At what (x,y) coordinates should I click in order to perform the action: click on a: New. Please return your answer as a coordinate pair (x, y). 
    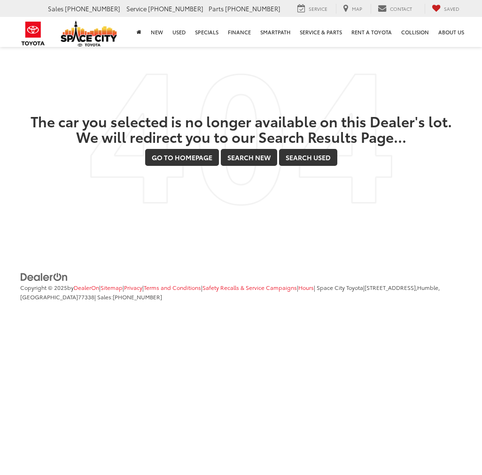
    Looking at the image, I should click on (157, 32).